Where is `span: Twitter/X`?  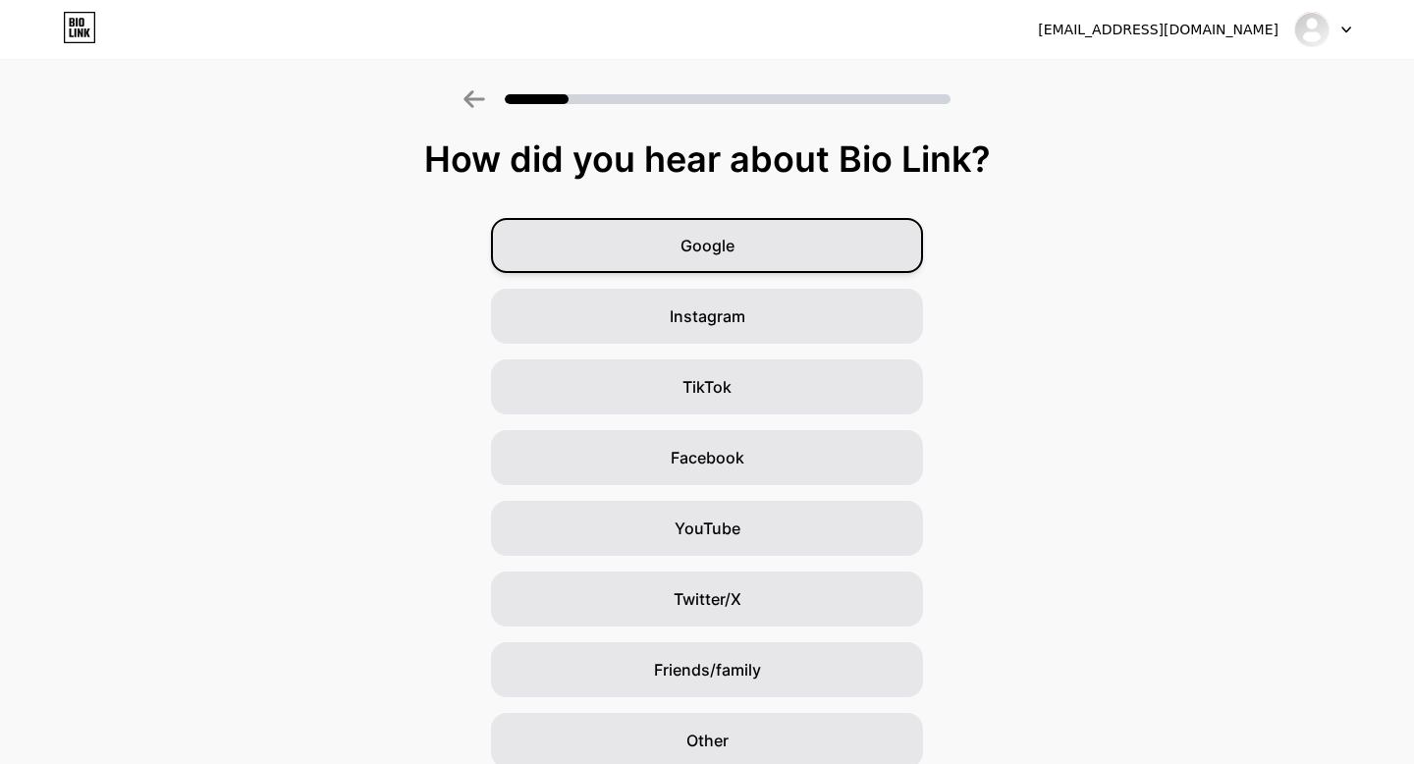 span: Twitter/X is located at coordinates (707, 599).